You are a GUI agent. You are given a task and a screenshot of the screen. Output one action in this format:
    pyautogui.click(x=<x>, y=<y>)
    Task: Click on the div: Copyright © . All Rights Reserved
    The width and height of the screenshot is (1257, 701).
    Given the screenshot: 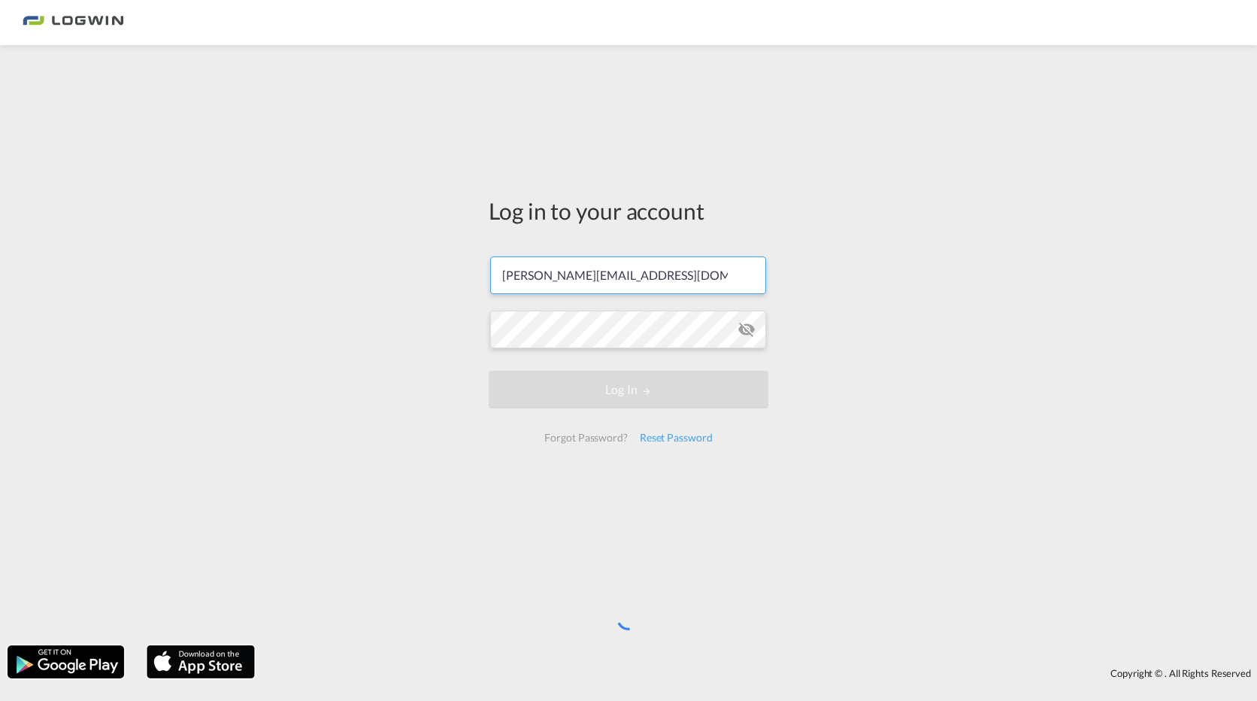 What is the action you would take?
    pyautogui.click(x=759, y=673)
    